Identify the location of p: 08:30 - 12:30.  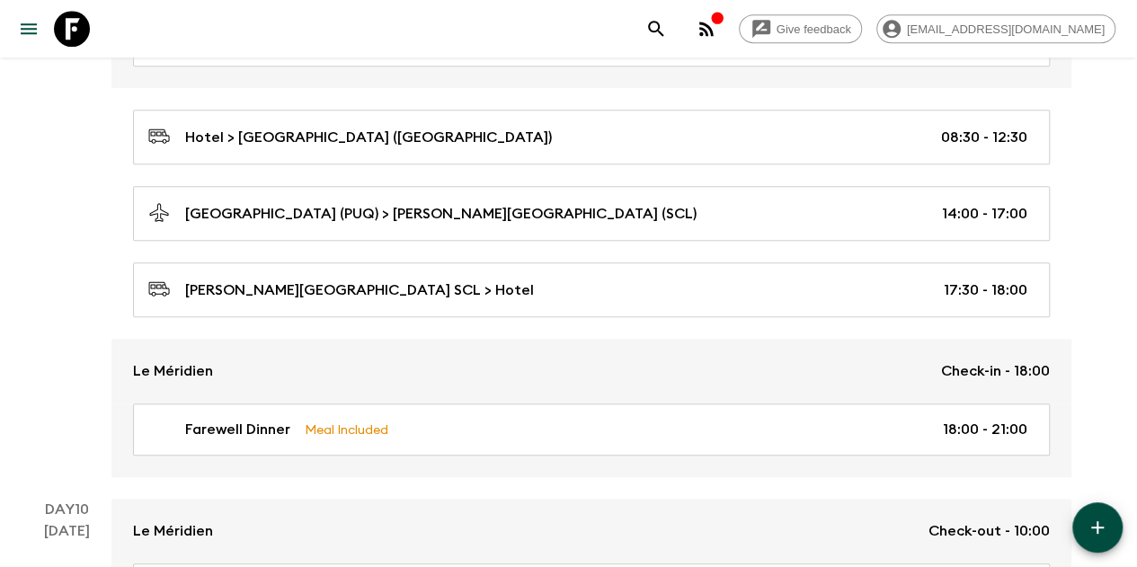
(984, 138).